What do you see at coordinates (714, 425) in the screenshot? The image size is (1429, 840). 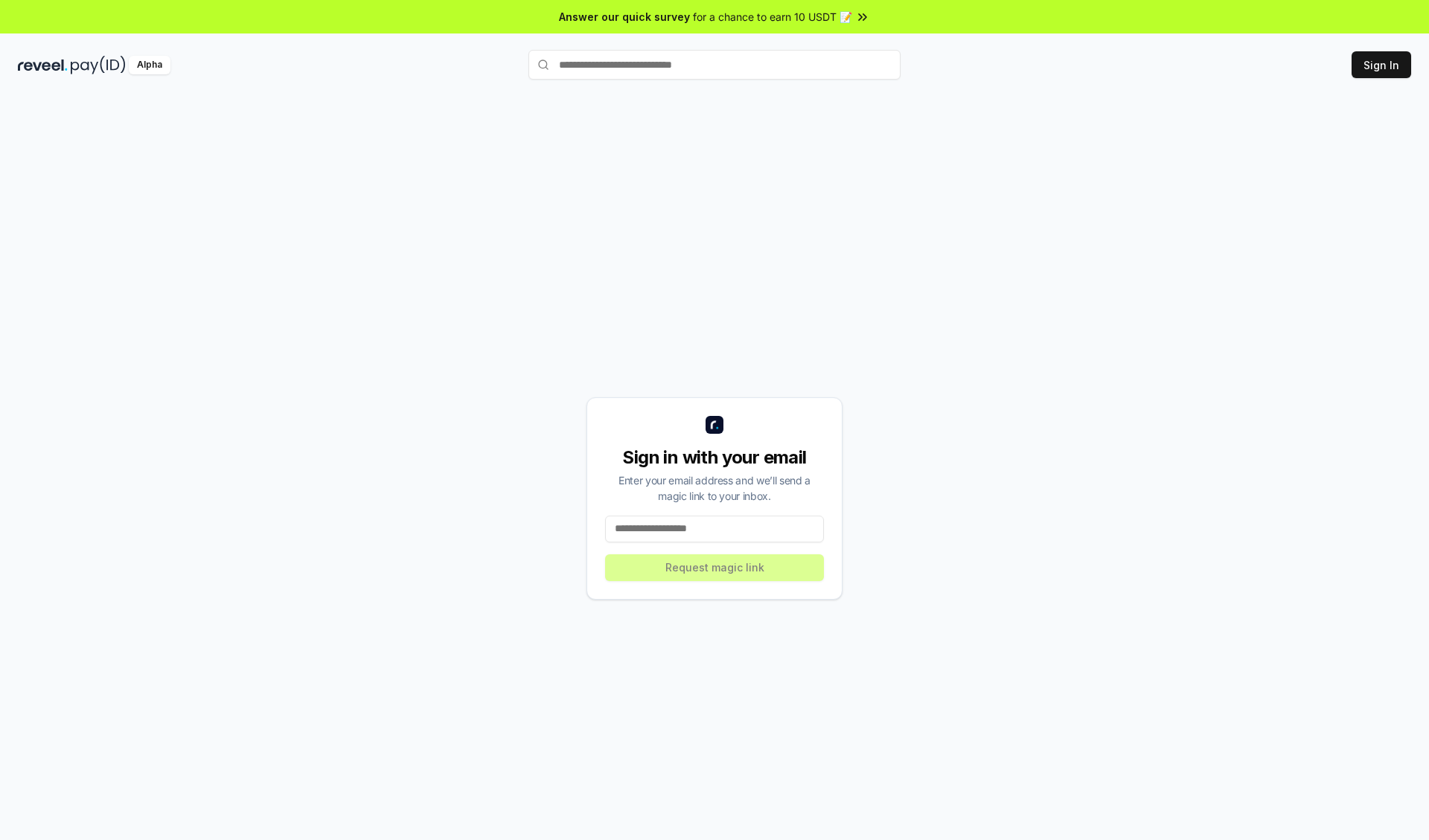 I see `img: logo_small` at bounding box center [714, 425].